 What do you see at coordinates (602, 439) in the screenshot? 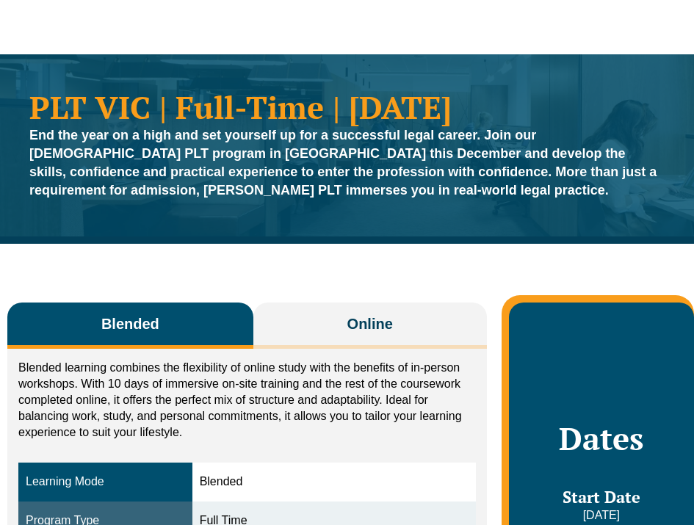
I see `h2: Dates` at bounding box center [602, 439].